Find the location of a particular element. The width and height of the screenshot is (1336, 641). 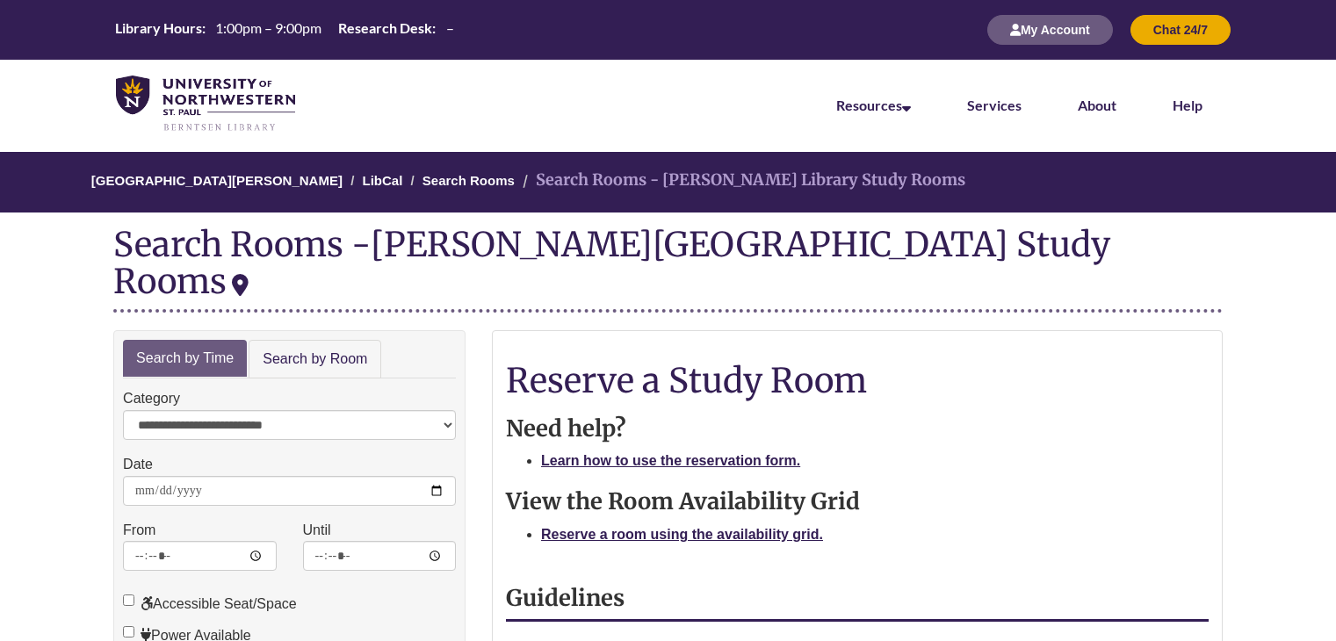

a: Search Rooms is located at coordinates (468, 180).